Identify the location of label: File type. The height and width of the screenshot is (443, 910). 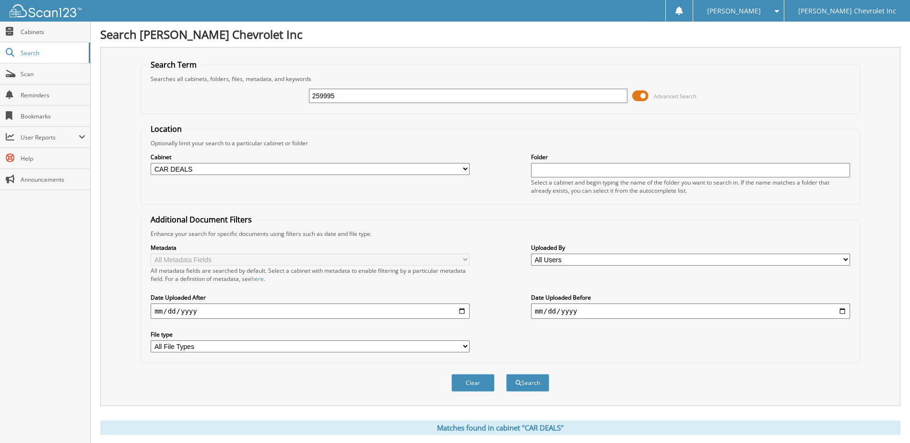
(310, 334).